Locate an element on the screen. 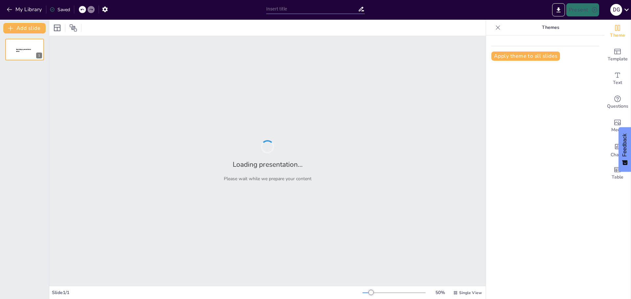 This screenshot has width=631, height=299. div: Add charts and graphs is located at coordinates (617, 150).